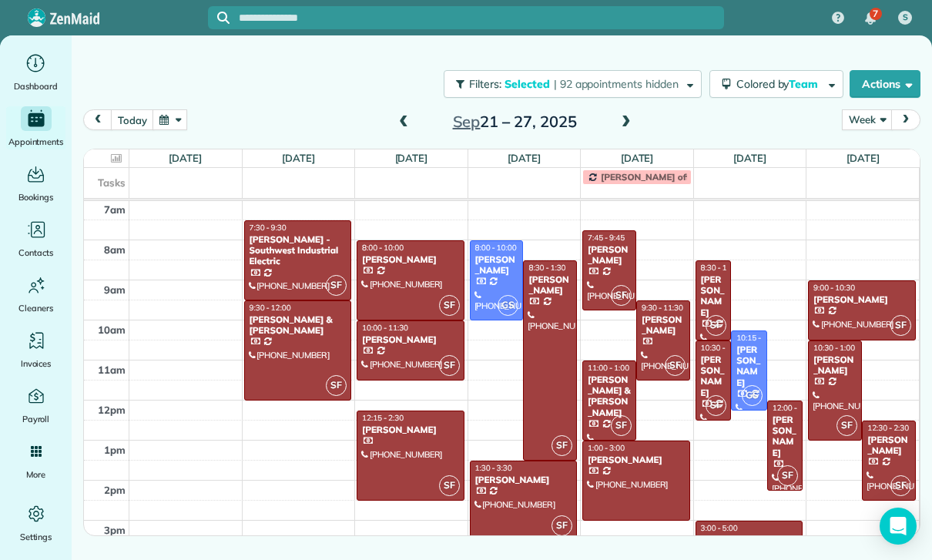  What do you see at coordinates (35, 474) in the screenshot?
I see `span: More` at bounding box center [35, 474].